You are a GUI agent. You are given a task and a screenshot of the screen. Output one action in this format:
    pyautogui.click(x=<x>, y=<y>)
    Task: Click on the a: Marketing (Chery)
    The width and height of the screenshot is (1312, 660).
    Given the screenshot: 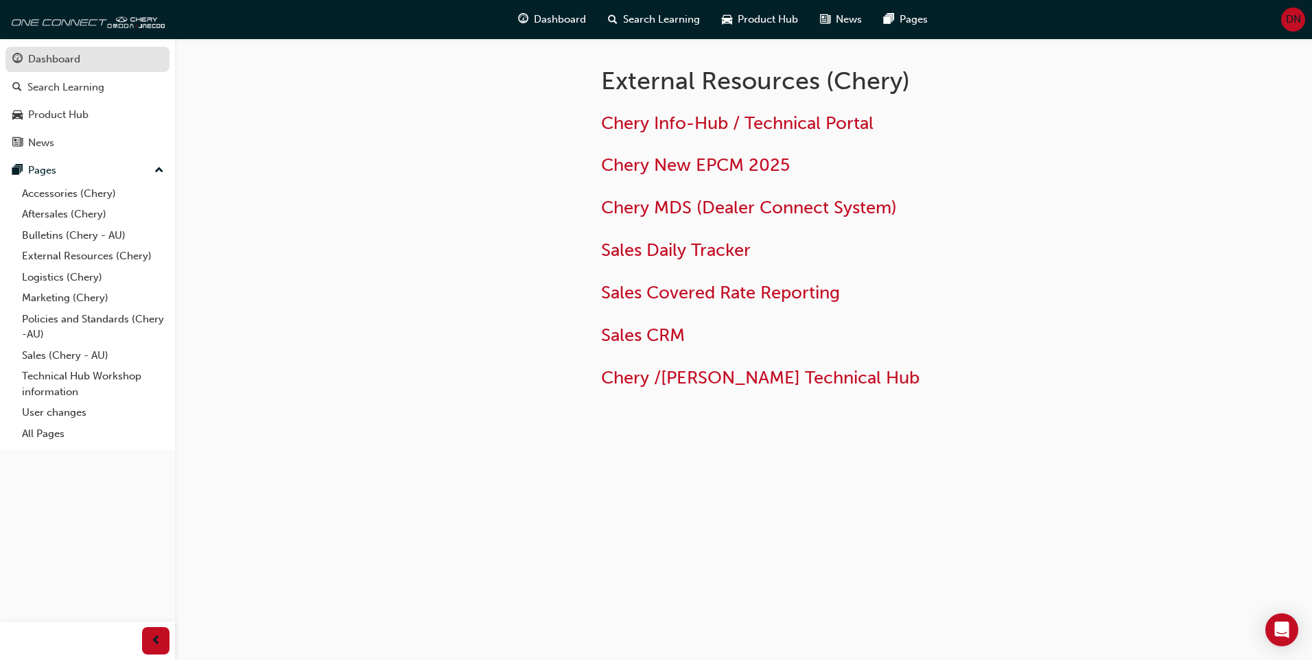 What is the action you would take?
    pyautogui.click(x=93, y=298)
    